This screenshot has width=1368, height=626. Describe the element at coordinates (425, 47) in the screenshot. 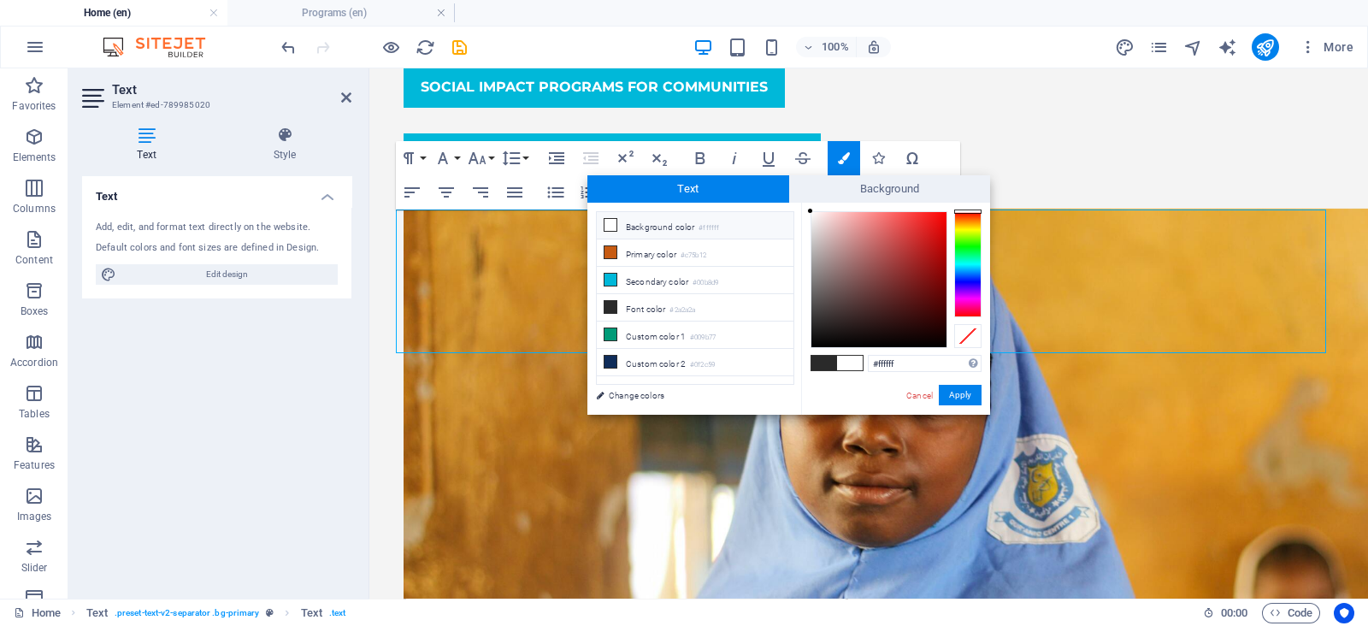

I see `button: reload` at that location.